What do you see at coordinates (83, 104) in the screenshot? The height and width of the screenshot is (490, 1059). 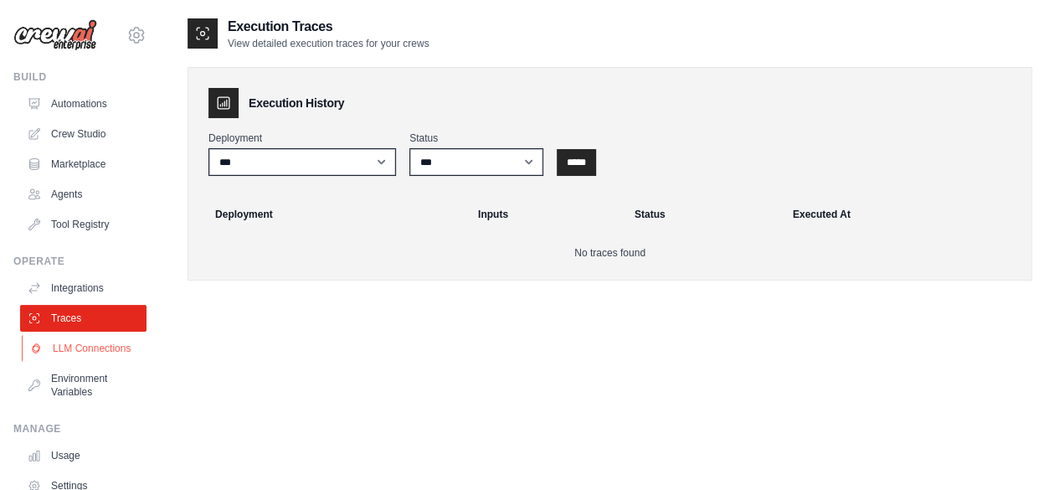 I see `a: Automations` at bounding box center [83, 104].